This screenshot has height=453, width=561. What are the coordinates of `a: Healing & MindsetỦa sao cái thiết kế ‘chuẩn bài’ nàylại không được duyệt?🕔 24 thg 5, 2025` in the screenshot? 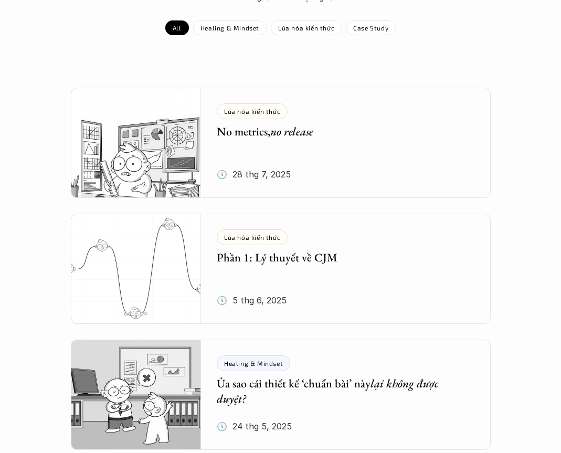 It's located at (281, 395).